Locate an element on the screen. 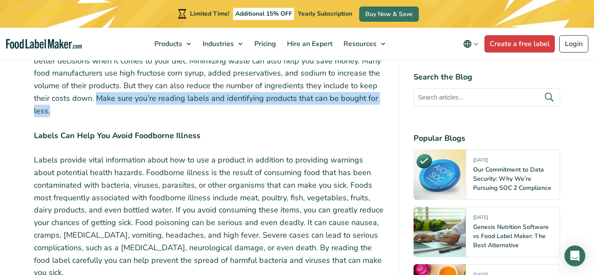 This screenshot has height=275, width=594. span: Products is located at coordinates (167, 44).